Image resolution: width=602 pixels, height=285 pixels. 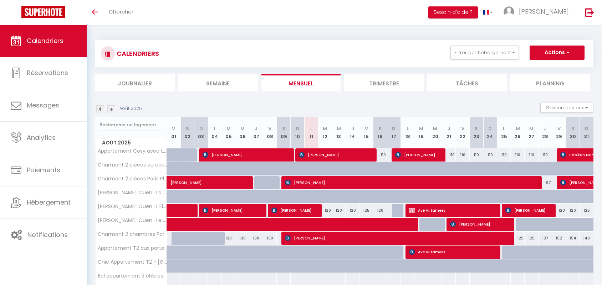 I want to click on li: Semaine, so click(x=218, y=83).